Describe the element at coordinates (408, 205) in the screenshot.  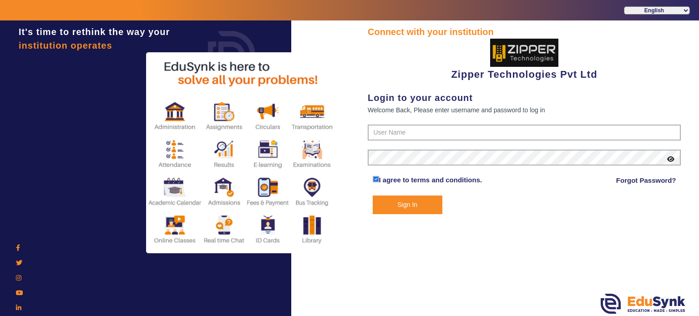
I see `button: Sign In` at that location.